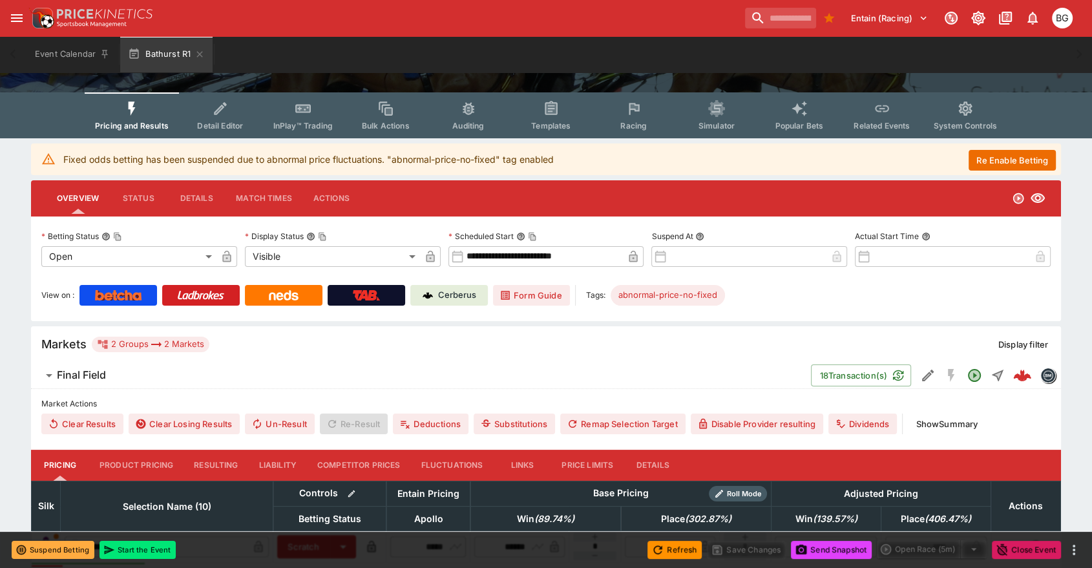 This screenshot has height=568, width=1092. What do you see at coordinates (1038, 198) in the screenshot?
I see `svg: Visible` at bounding box center [1038, 198].